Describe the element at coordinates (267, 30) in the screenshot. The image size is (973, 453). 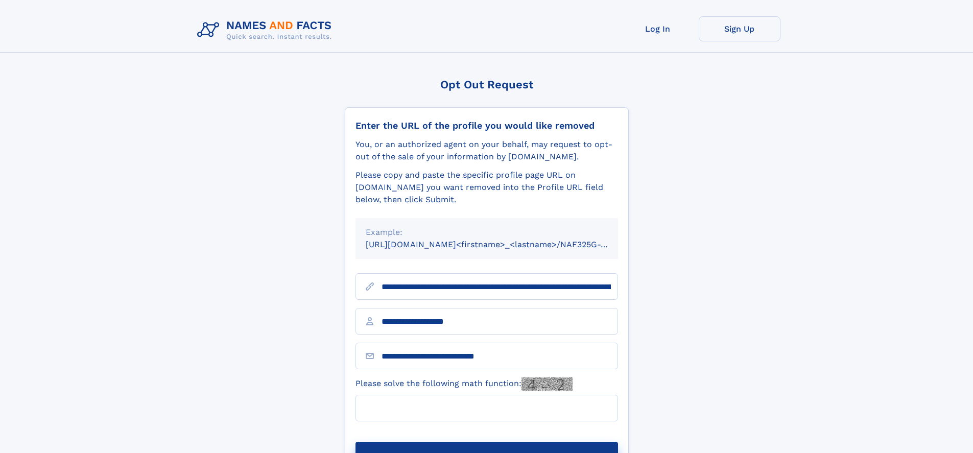
I see `img: Logo Names and Facts` at that location.